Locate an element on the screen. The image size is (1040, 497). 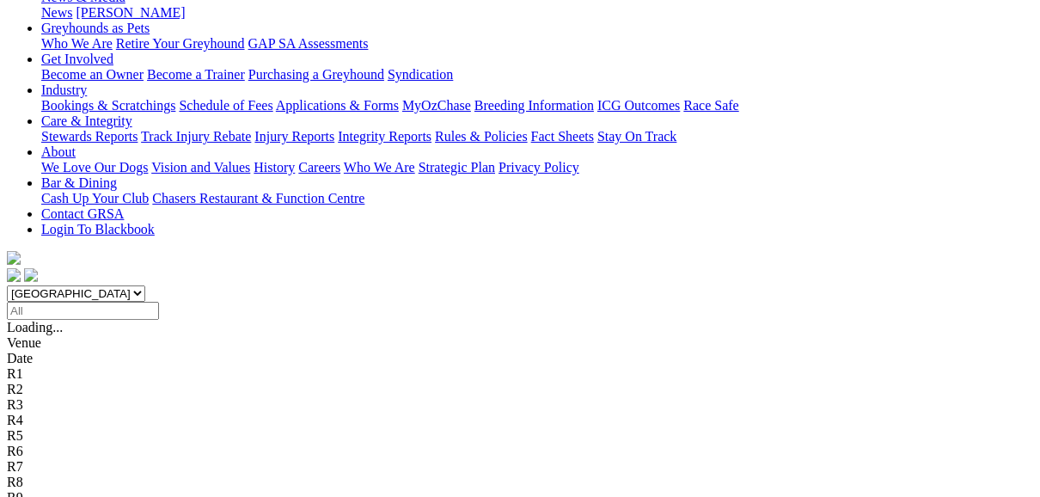
a: Care & Integrity is located at coordinates (87, 120).